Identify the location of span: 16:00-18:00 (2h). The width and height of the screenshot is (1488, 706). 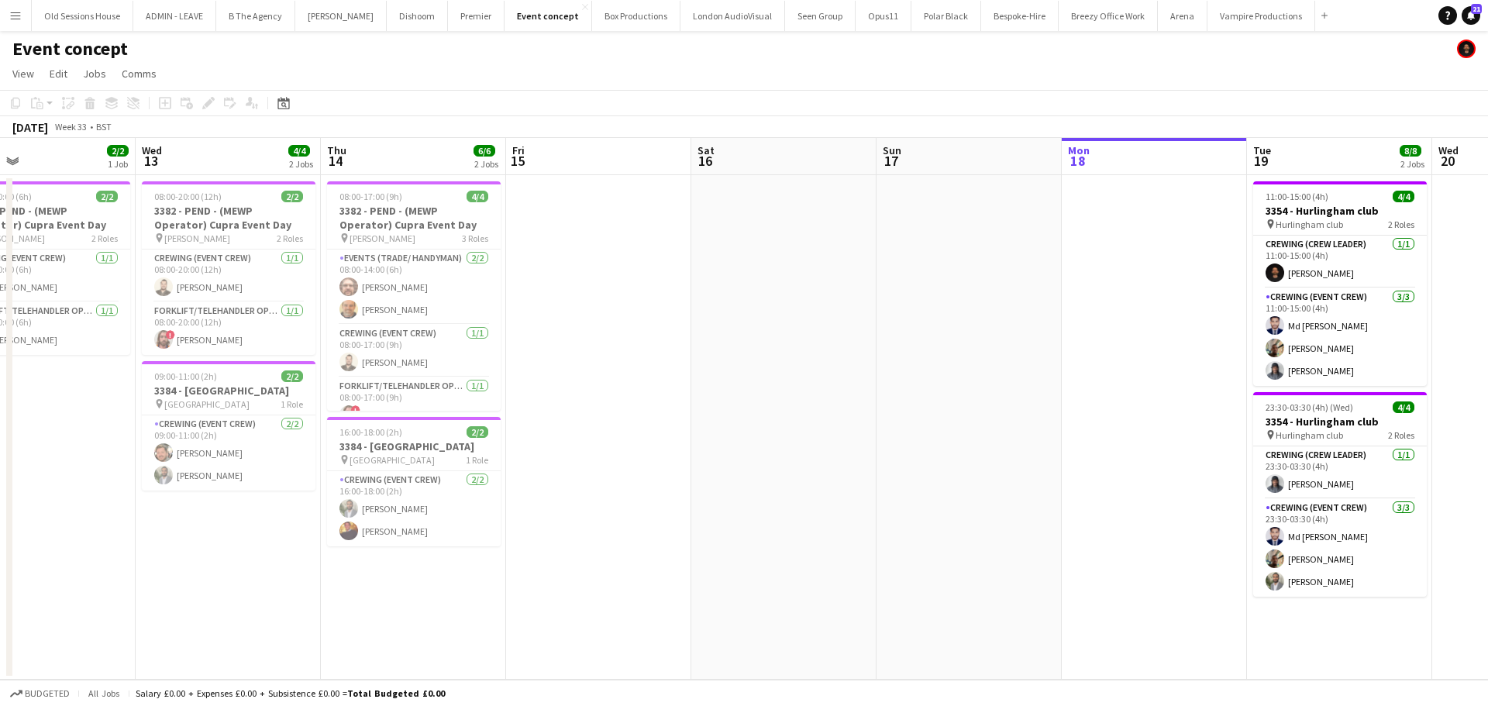
(371, 432).